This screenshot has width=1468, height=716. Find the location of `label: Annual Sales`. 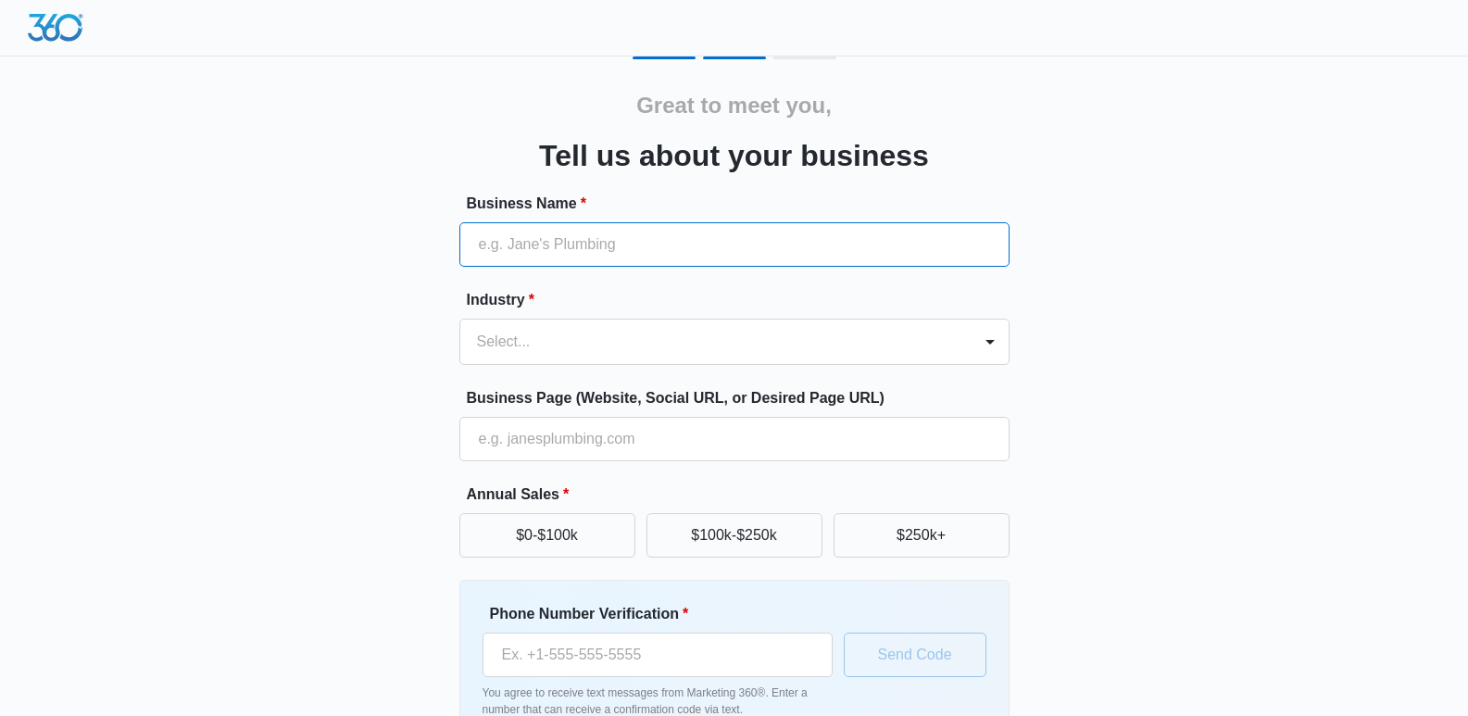

label: Annual Sales is located at coordinates (742, 495).